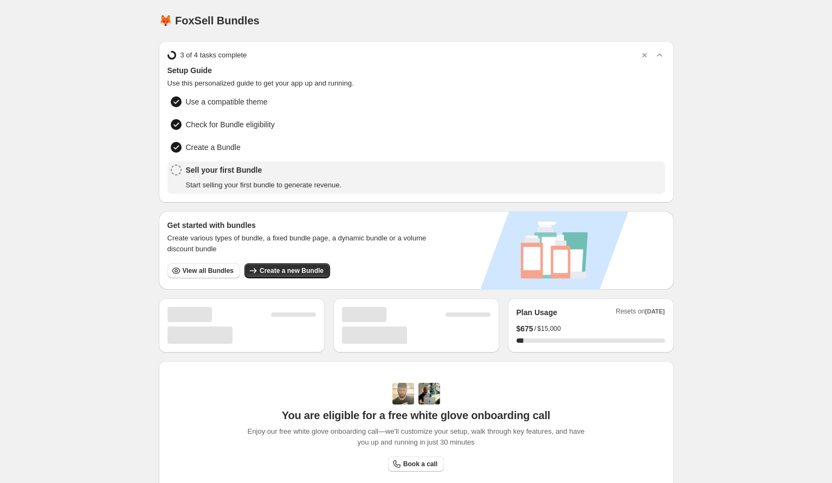  Describe the element at coordinates (525, 329) in the screenshot. I see `span: $ 675` at that location.